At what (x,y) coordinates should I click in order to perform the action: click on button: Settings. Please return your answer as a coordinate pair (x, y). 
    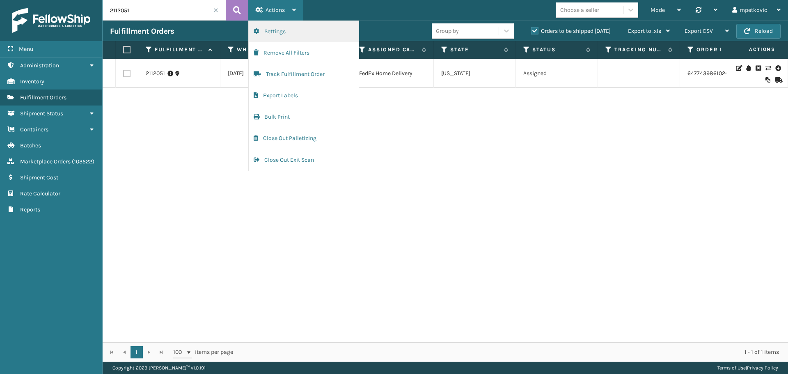
    Looking at the image, I should click on (304, 32).